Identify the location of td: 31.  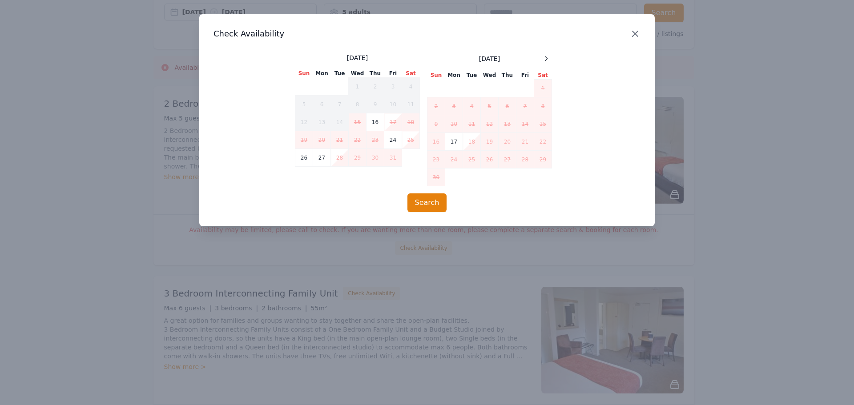
(393, 158).